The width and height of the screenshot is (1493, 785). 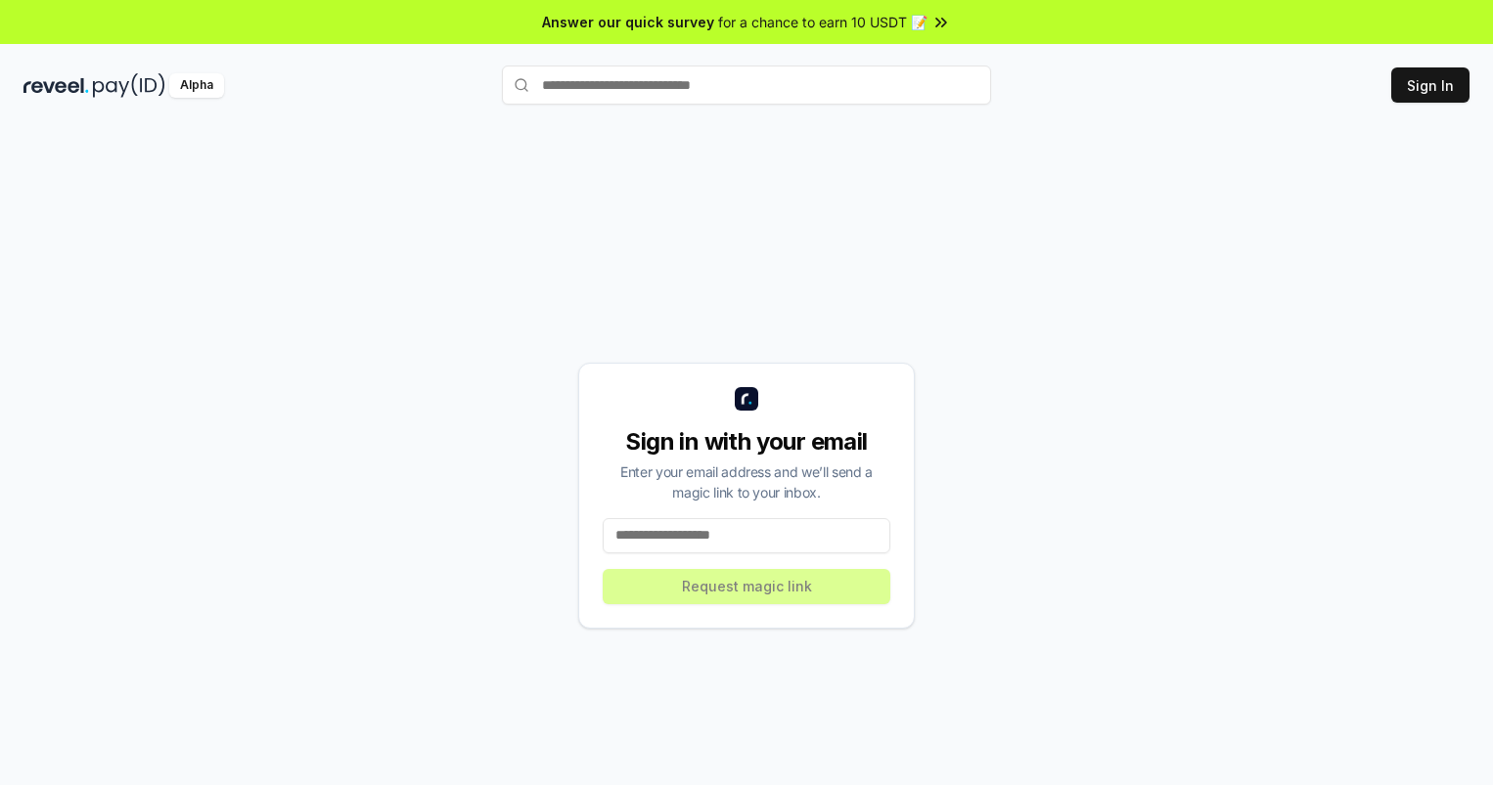 I want to click on span: Answer our quick survey, so click(x=628, y=22).